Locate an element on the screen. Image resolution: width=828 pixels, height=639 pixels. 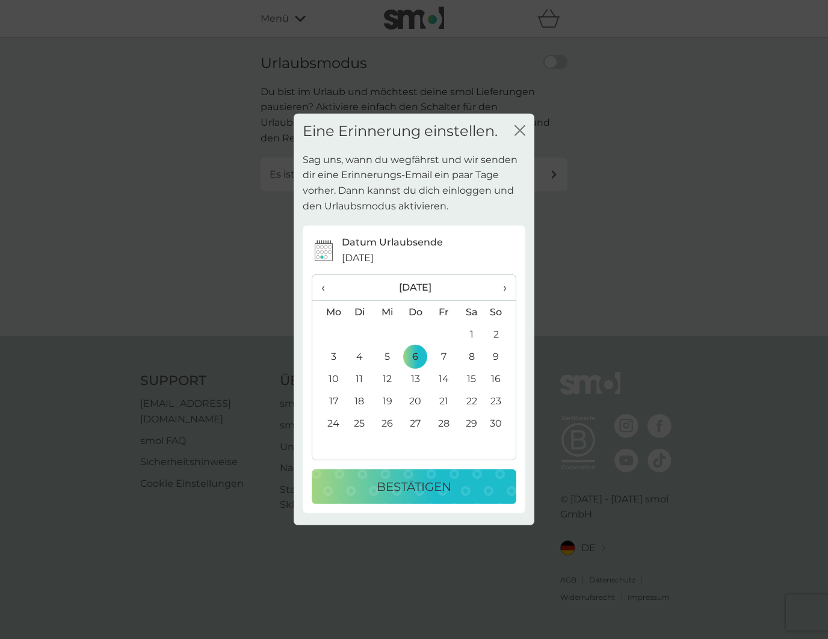
th: Do is located at coordinates (415, 312).